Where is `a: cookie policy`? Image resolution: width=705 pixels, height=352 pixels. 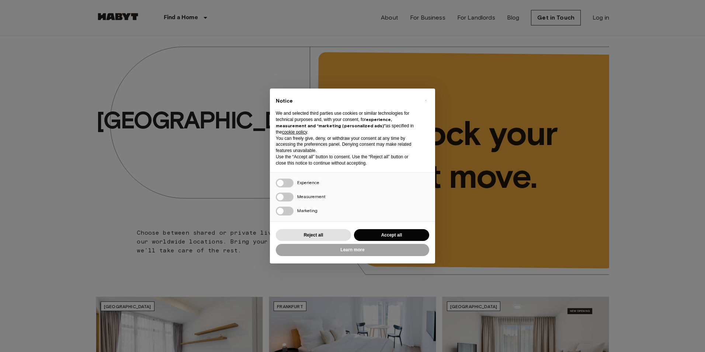
a: cookie policy is located at coordinates (294, 132).